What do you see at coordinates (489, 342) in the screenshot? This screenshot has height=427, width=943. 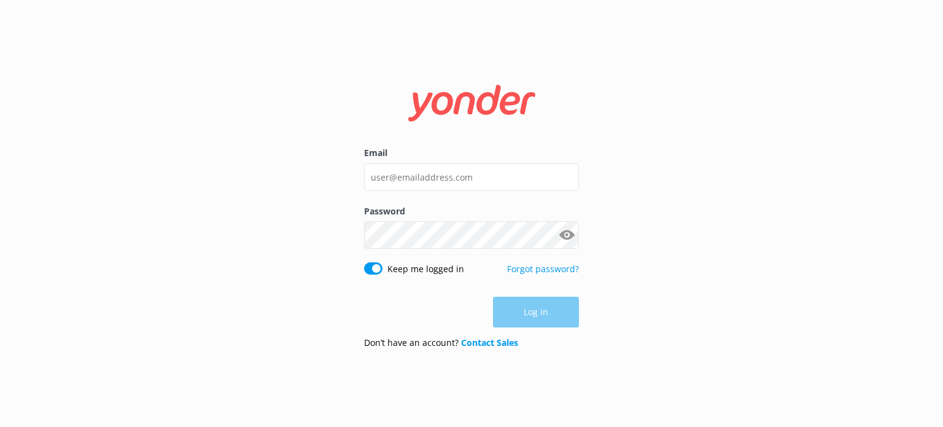 I see `a: Contact Sales` at bounding box center [489, 342].